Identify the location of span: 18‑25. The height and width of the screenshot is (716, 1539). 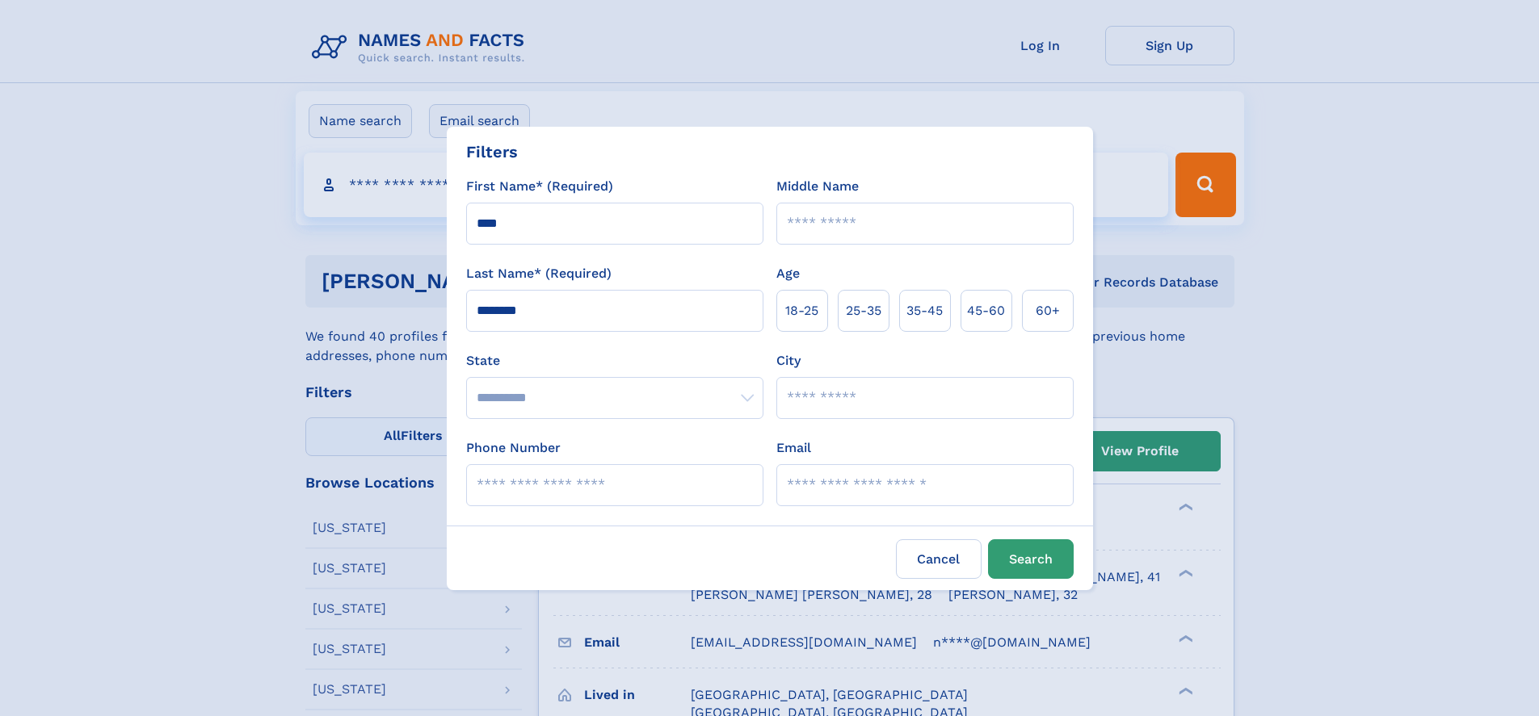
(801, 311).